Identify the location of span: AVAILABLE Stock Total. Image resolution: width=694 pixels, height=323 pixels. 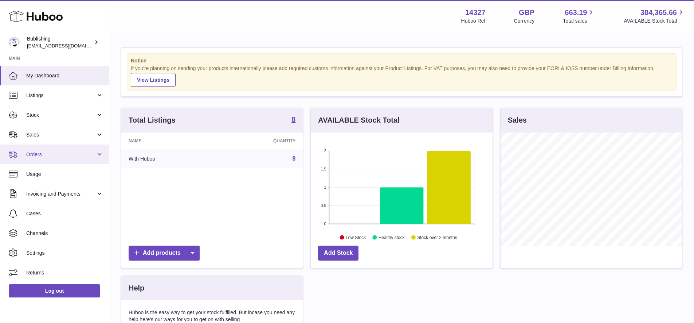
(655, 21).